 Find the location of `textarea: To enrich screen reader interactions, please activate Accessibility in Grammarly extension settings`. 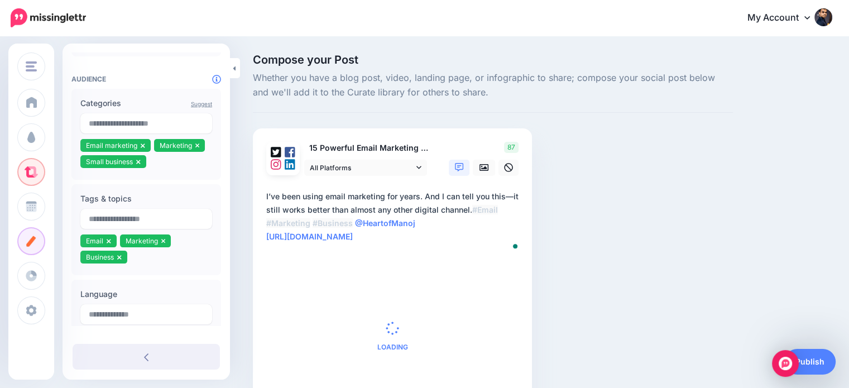

textarea: To enrich screen reader interactions, please activate Accessibility in Grammarly extension settings is located at coordinates (395, 223).